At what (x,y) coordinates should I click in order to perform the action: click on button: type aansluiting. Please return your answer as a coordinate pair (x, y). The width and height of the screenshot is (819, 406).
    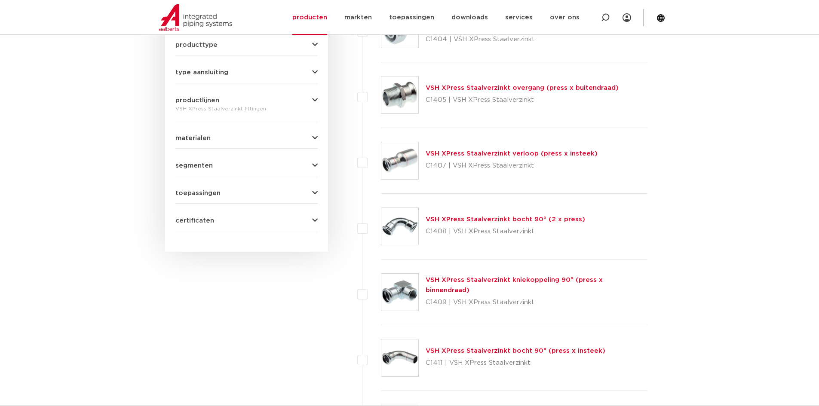
    Looking at the image, I should click on (246, 72).